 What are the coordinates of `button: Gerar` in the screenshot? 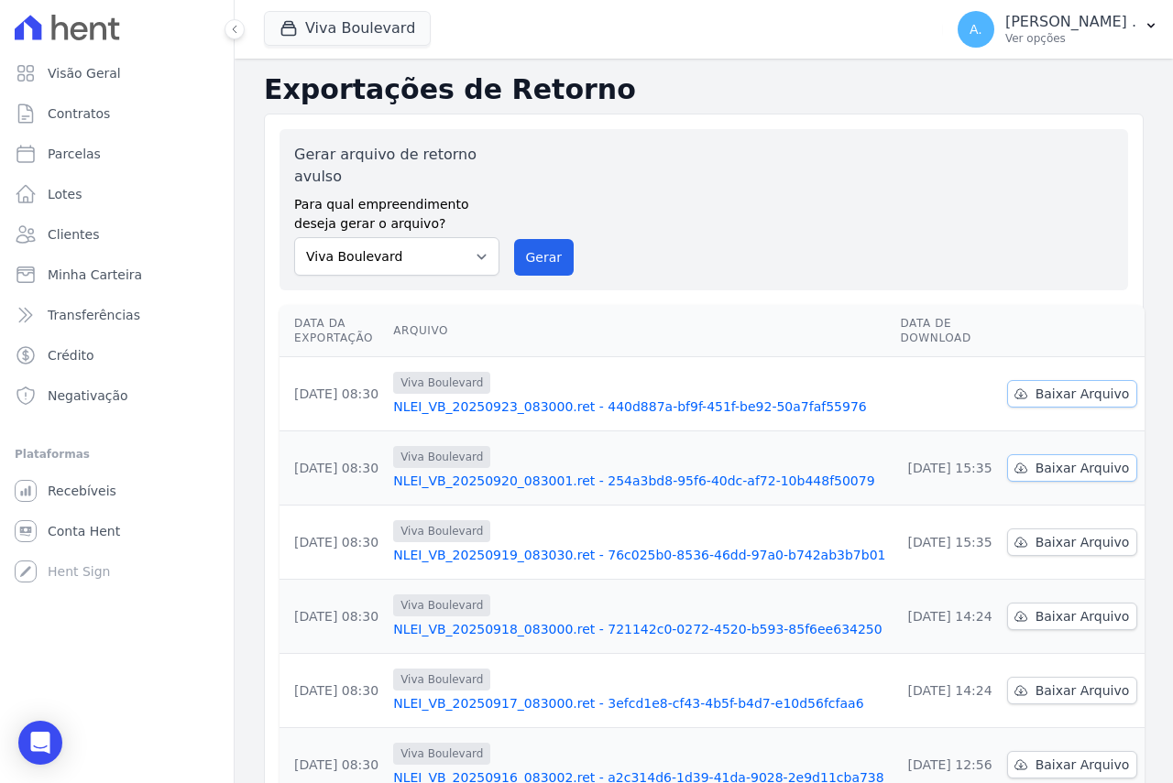 It's located at (544, 257).